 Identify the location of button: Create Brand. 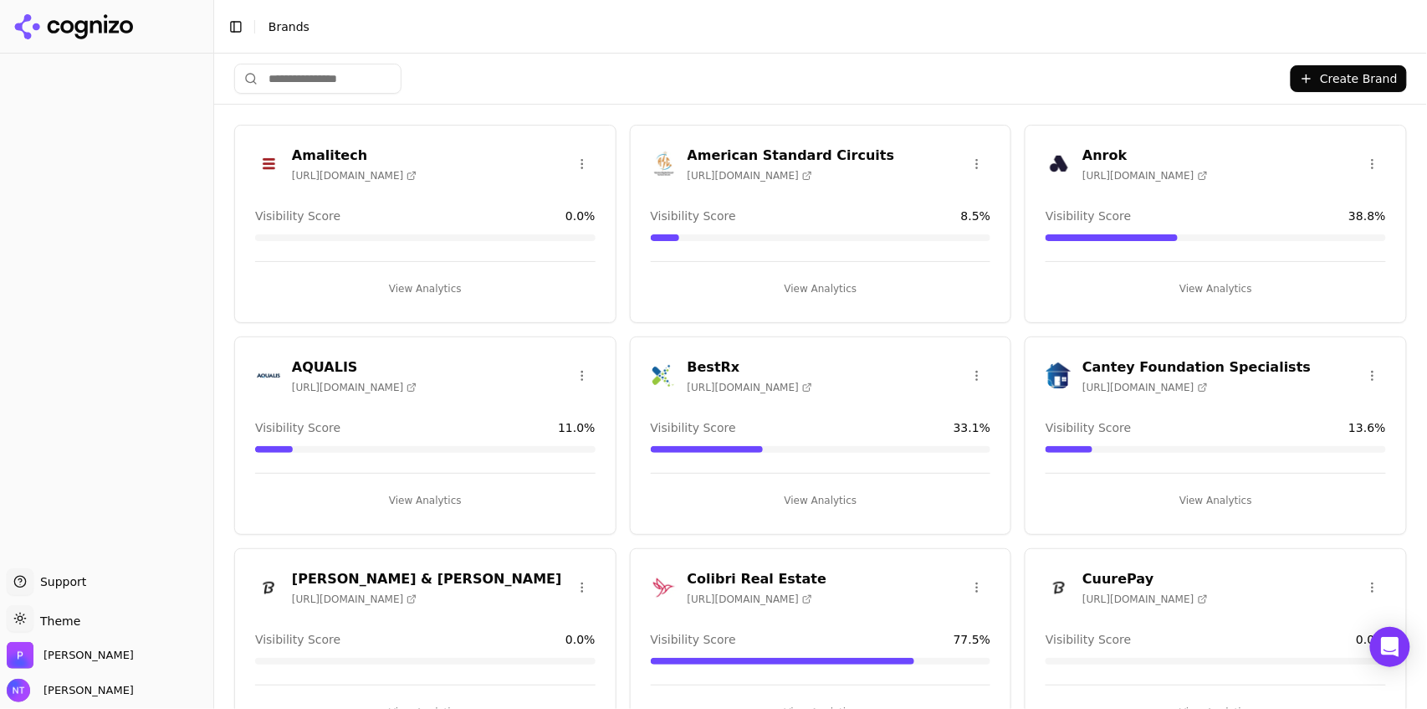
(1349, 79).